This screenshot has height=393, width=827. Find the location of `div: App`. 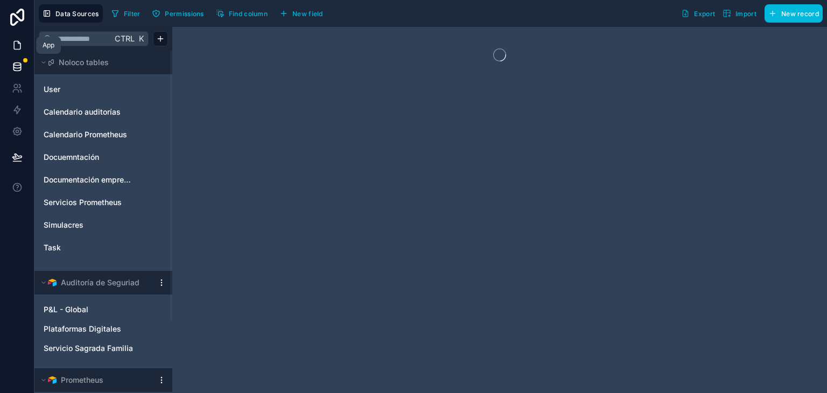

div: App is located at coordinates (48, 45).